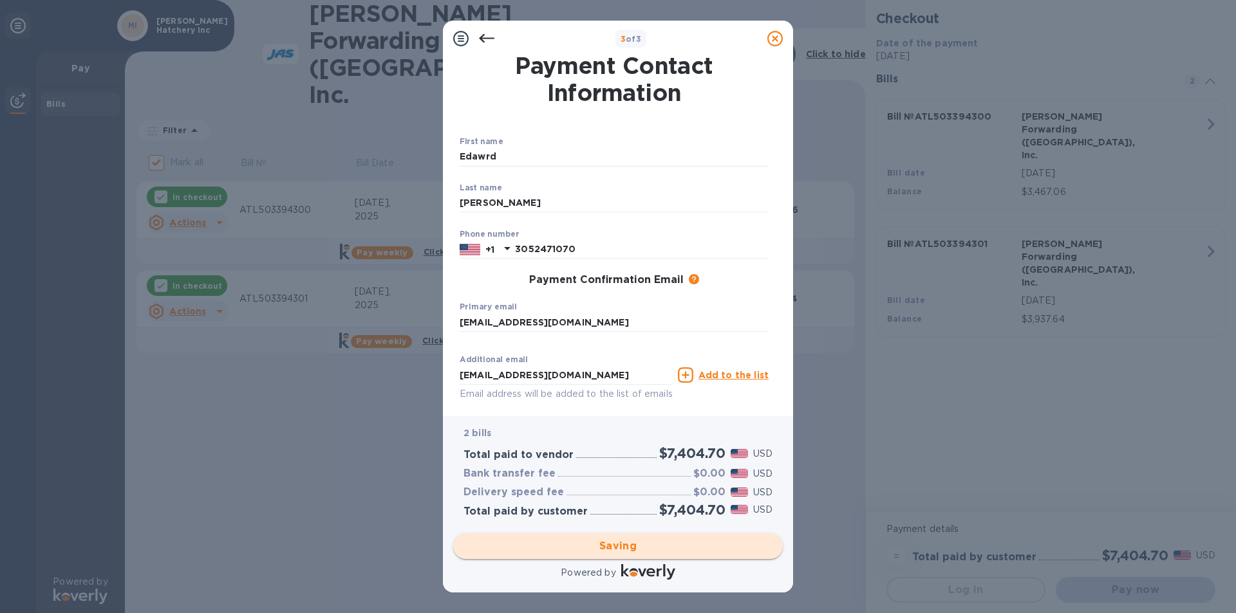 The width and height of the screenshot is (1236, 613). Describe the element at coordinates (566, 394) in the screenshot. I see `p: Email address will be added to the list of emails` at that location.